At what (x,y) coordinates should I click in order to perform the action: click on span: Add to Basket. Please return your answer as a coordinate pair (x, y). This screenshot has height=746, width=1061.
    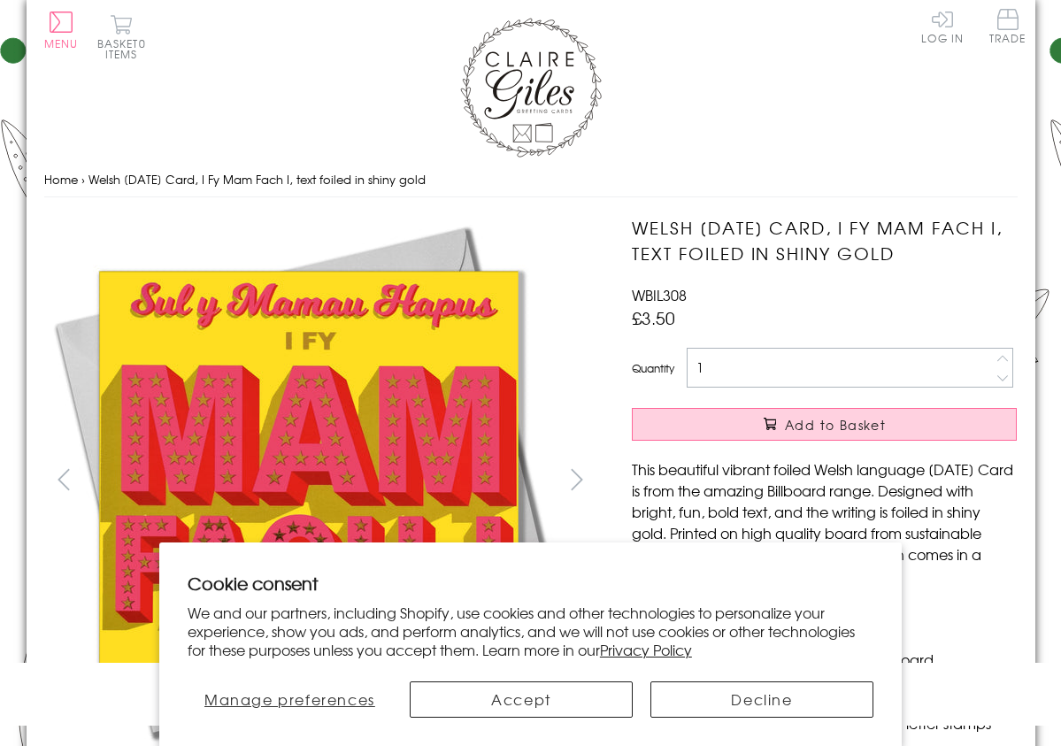
    Looking at the image, I should click on (835, 425).